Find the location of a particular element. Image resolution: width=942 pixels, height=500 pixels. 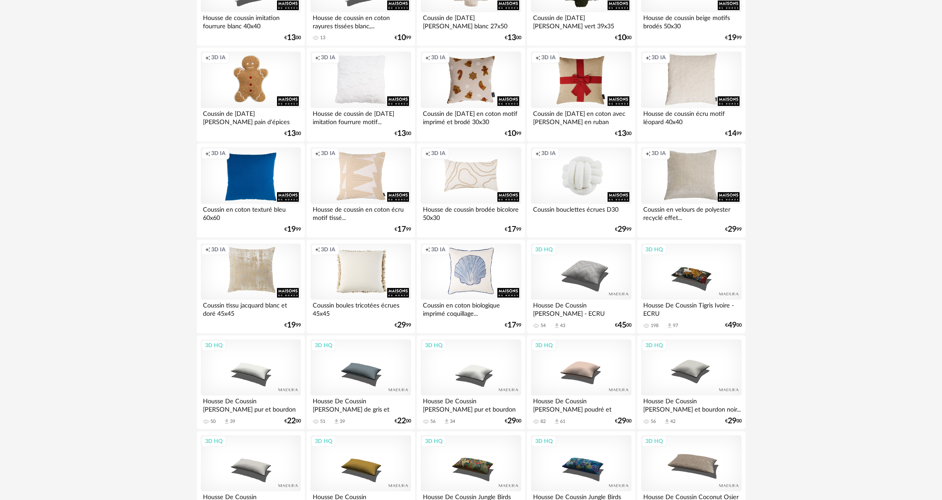

div: Housse de coussin beige motifs brodés 50x30 is located at coordinates (691, 21).